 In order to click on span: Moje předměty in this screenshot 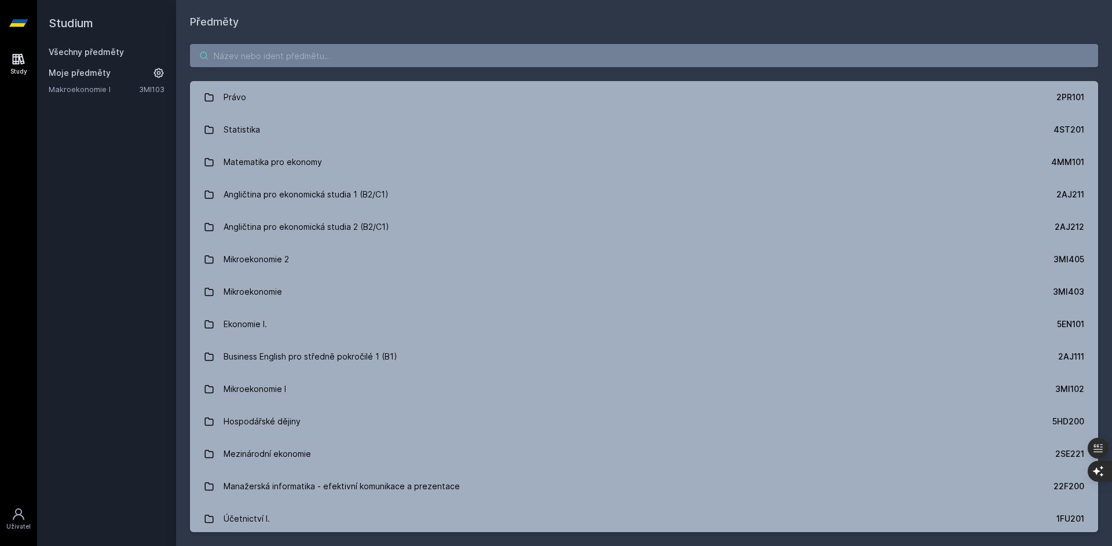, I will do `click(79, 73)`.